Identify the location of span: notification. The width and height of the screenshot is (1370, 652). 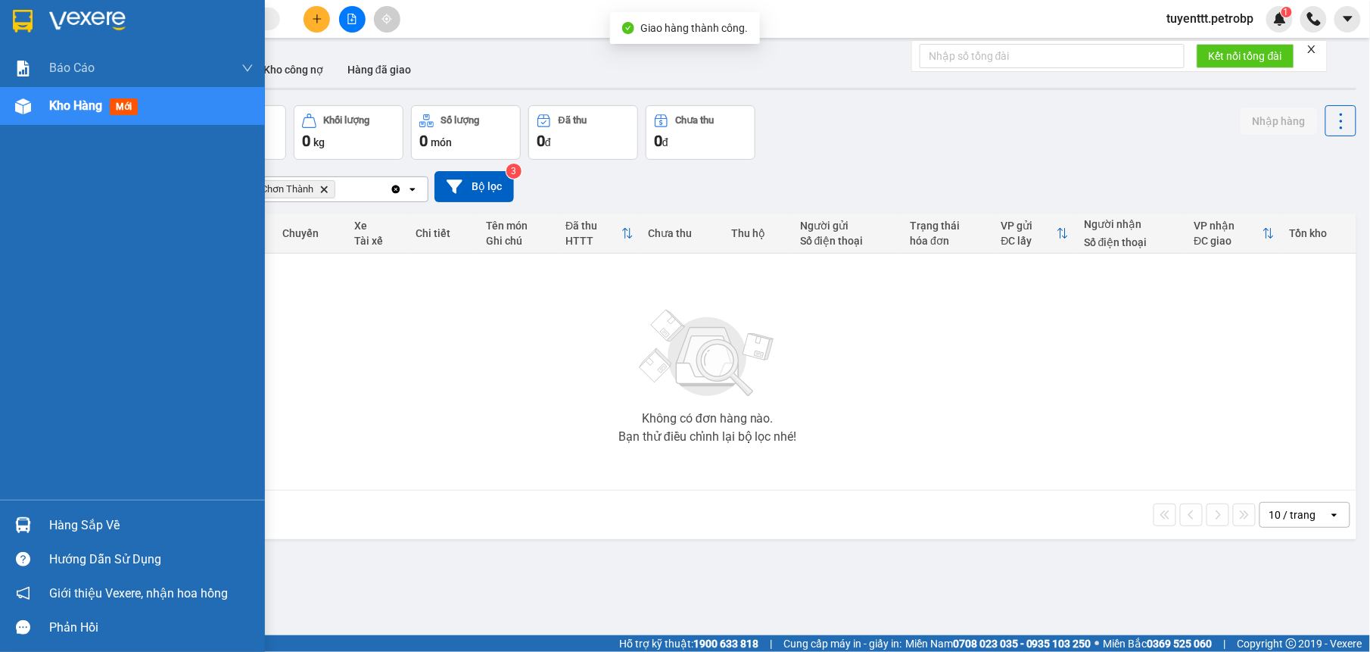
(23, 593).